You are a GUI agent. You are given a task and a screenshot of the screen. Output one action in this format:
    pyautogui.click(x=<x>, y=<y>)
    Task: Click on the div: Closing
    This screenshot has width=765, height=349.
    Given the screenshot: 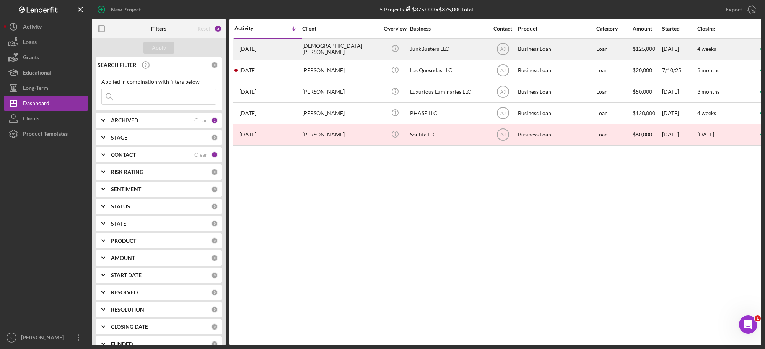 What is the action you would take?
    pyautogui.click(x=726, y=29)
    